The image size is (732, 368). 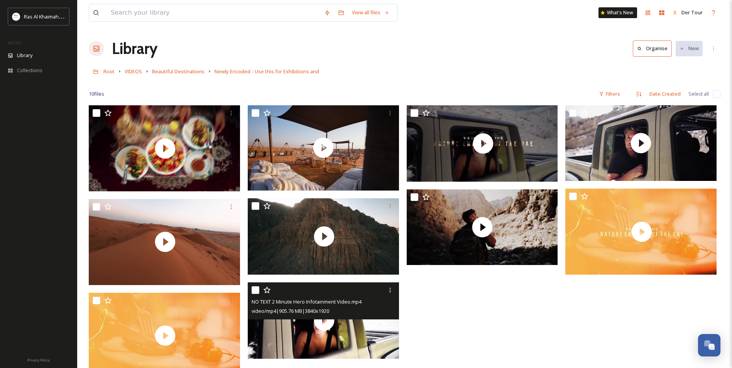 What do you see at coordinates (178, 71) in the screenshot?
I see `span: Beautiful Destinations` at bounding box center [178, 71].